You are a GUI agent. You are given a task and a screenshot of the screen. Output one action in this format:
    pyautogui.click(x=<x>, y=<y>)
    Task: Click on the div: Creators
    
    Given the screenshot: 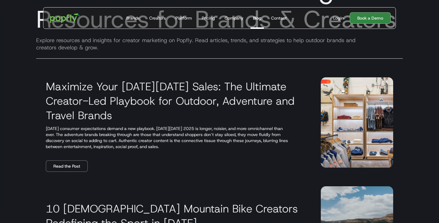 What is the action you would take?
    pyautogui.click(x=157, y=18)
    